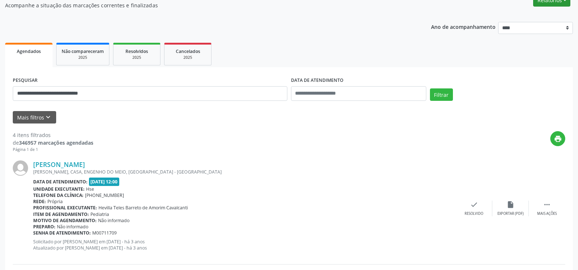 Image resolution: width=578 pixels, height=270 pixels. What do you see at coordinates (511, 213) in the screenshot?
I see `div: Exportar (PDF)` at bounding box center [511, 213].